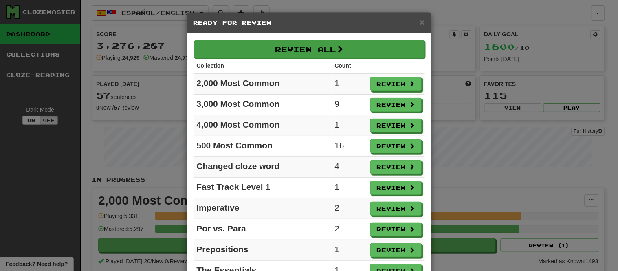 This screenshot has height=271, width=618. I want to click on td: 2,000 Most Common, so click(262, 84).